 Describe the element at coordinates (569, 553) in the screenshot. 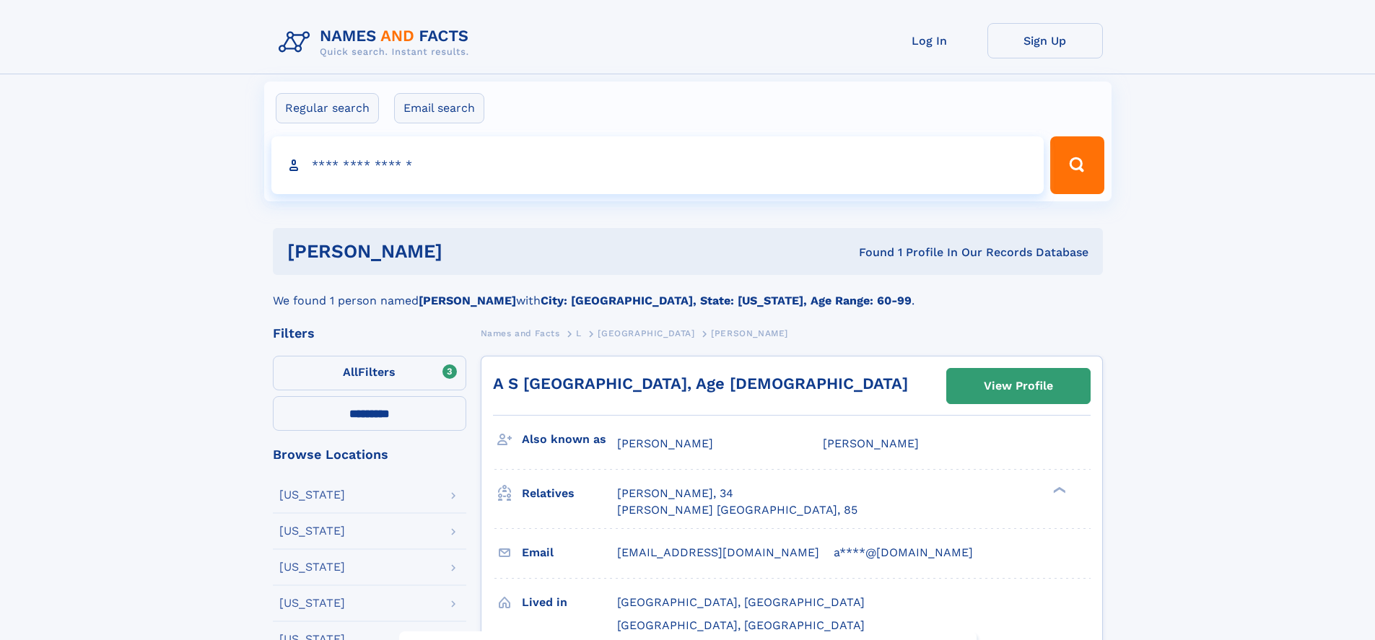

I see `h3: Email` at that location.